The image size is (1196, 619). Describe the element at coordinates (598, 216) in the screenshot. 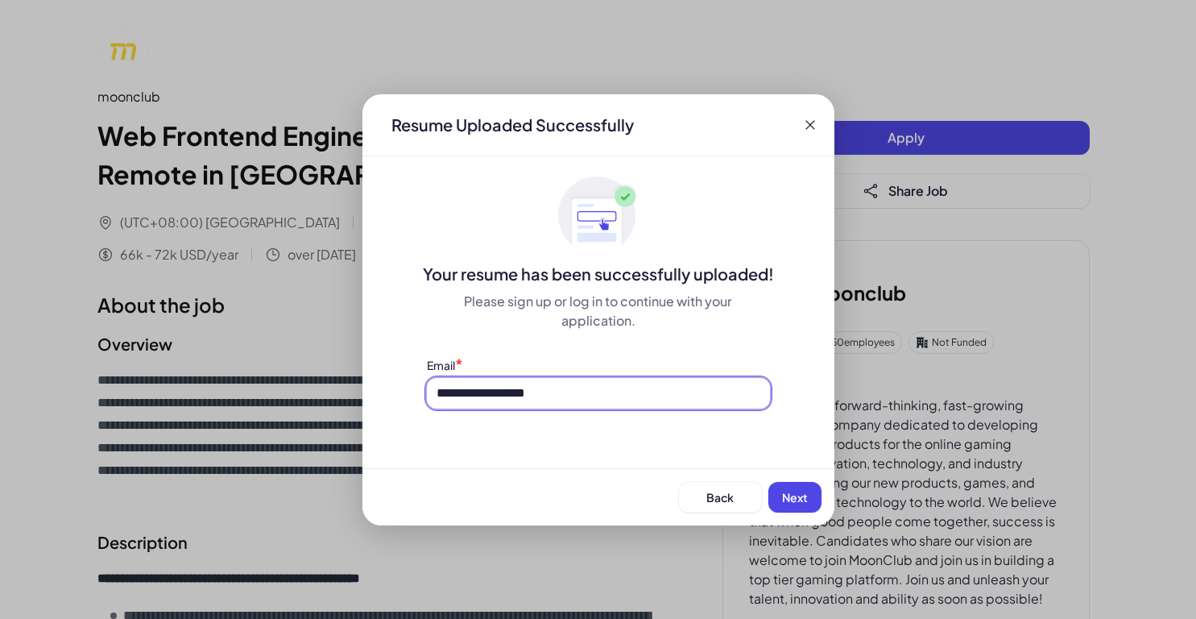

I see `img: ApplyedMaskGroup3.svg` at that location.